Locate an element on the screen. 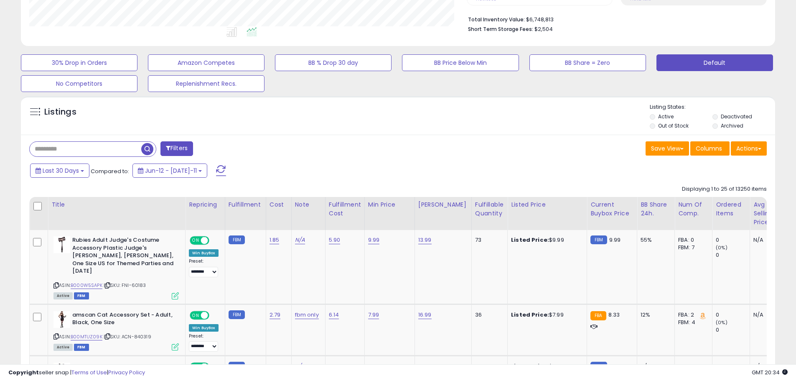  a: 13.99 is located at coordinates (425, 240).